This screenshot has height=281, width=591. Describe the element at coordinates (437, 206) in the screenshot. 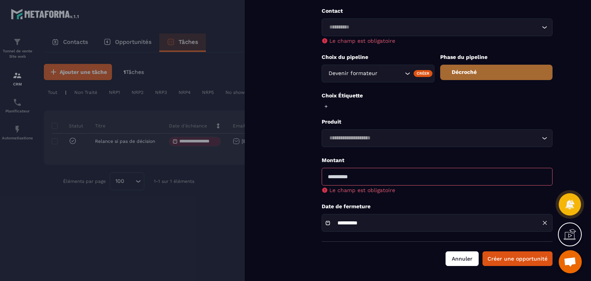

I see `p: Date de fermeture` at that location.